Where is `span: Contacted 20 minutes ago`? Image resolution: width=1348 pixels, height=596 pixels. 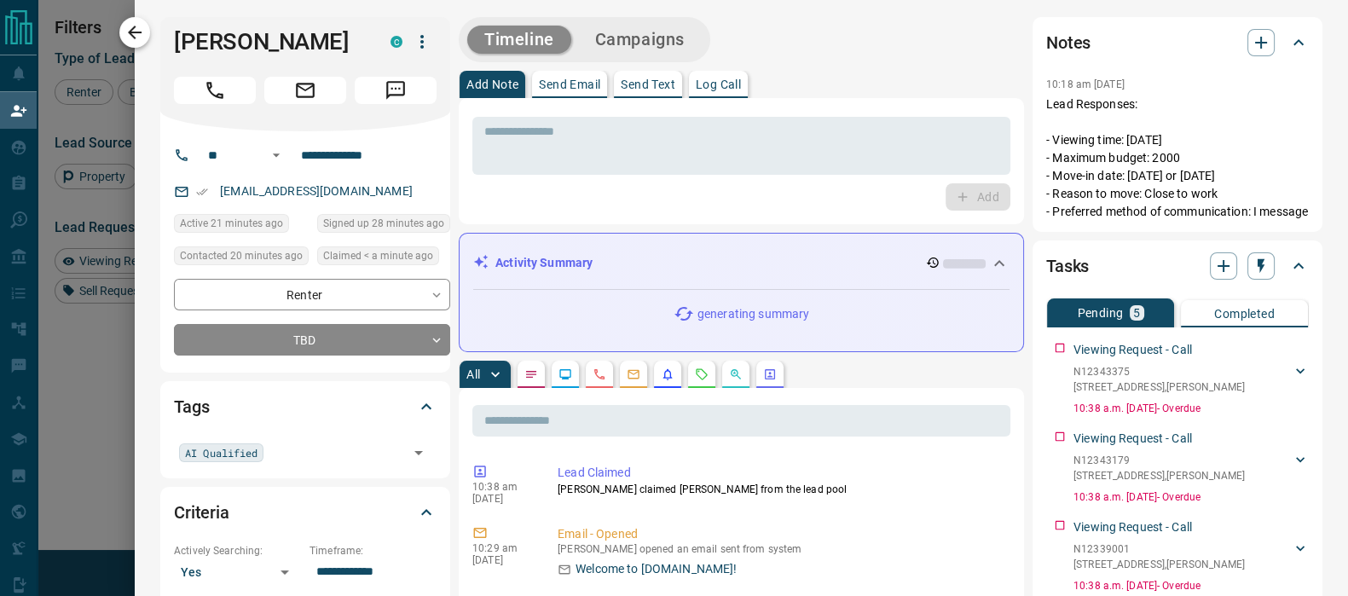 span: Contacted 20 minutes ago is located at coordinates (241, 256).